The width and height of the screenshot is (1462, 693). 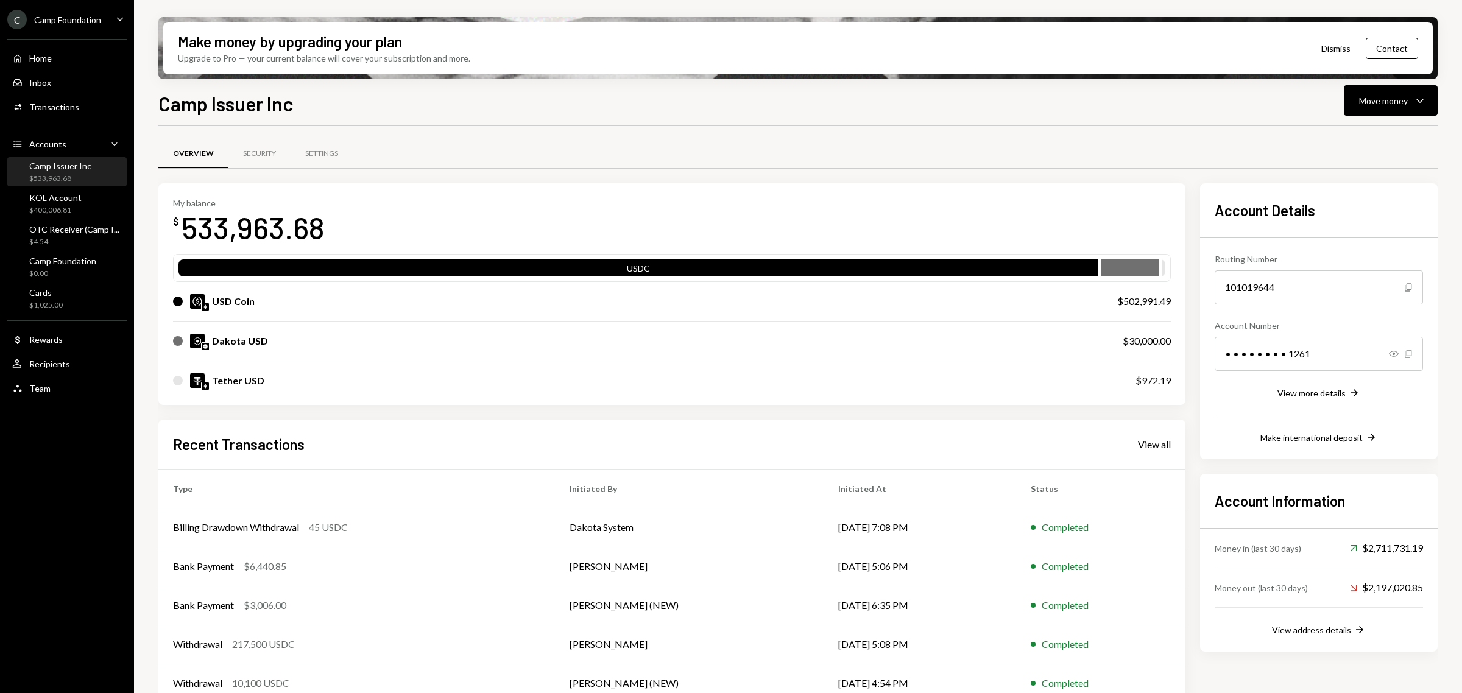 I want to click on div: Inbox, so click(x=40, y=82).